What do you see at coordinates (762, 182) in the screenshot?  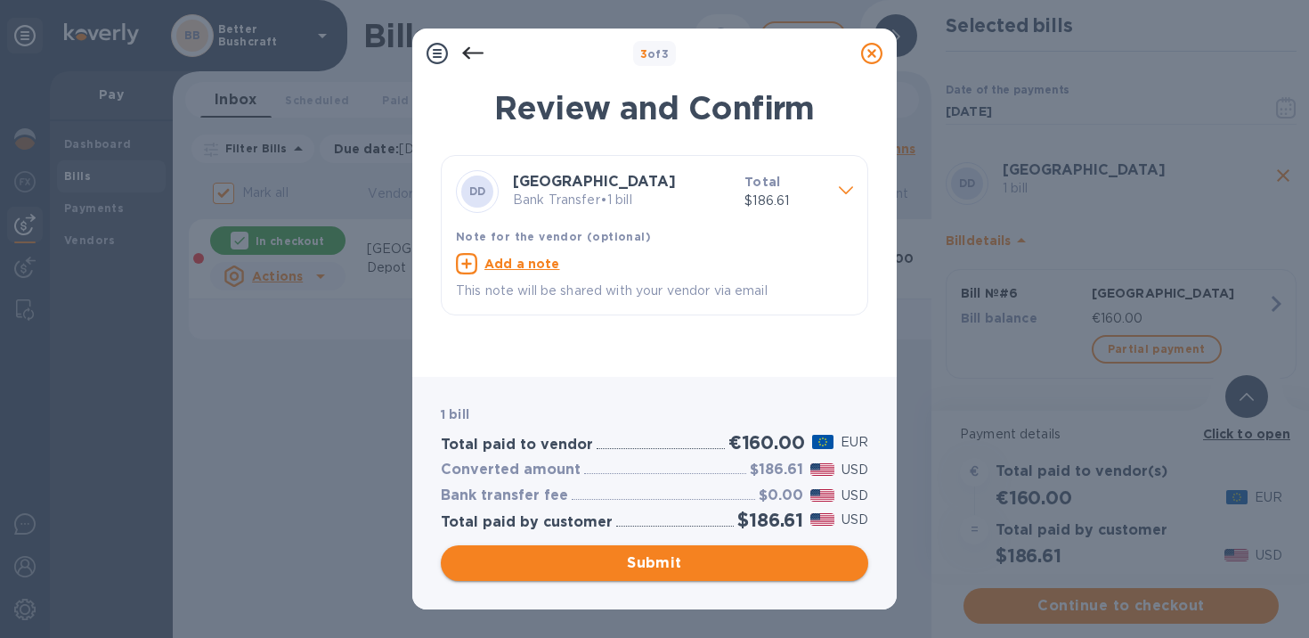 I see `b: Total` at bounding box center [762, 182].